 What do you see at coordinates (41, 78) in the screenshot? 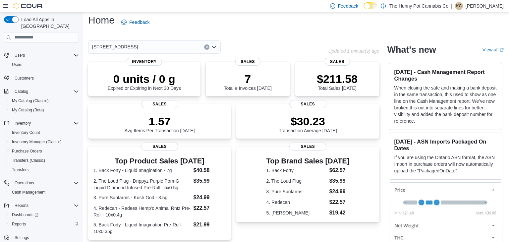
I see `button: Customers` at bounding box center [41, 78].